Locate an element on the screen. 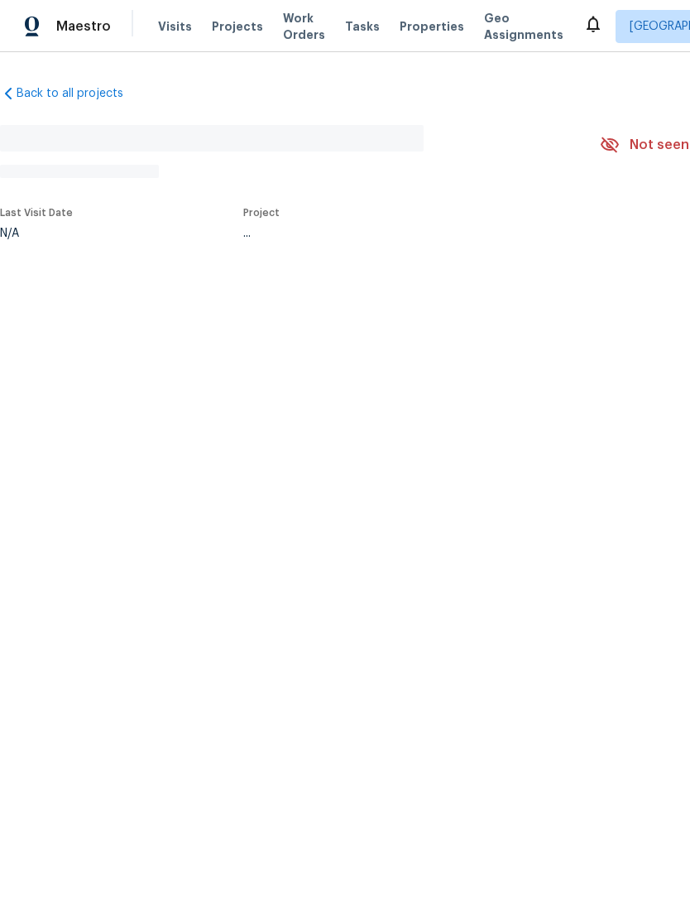 Image resolution: width=690 pixels, height=900 pixels. span: Visits is located at coordinates (175, 26).